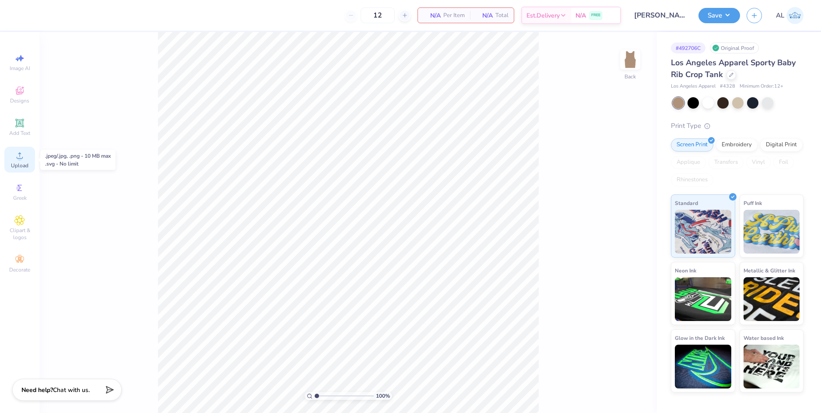  Describe the element at coordinates (20, 198) in the screenshot. I see `span: Greek` at that location.